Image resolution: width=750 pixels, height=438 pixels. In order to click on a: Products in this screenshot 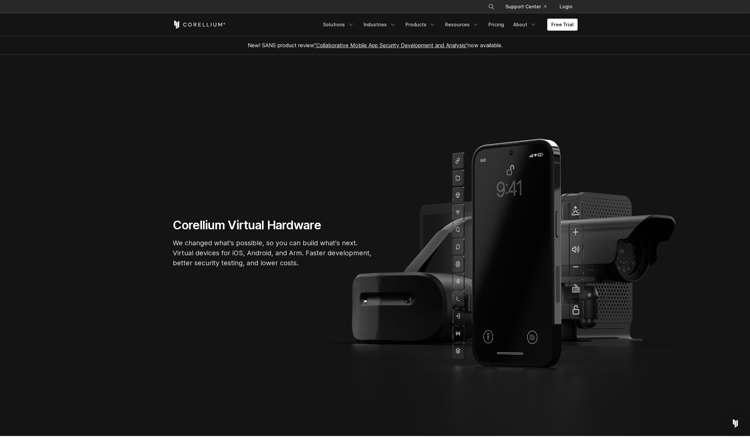, I will do `click(420, 25)`.